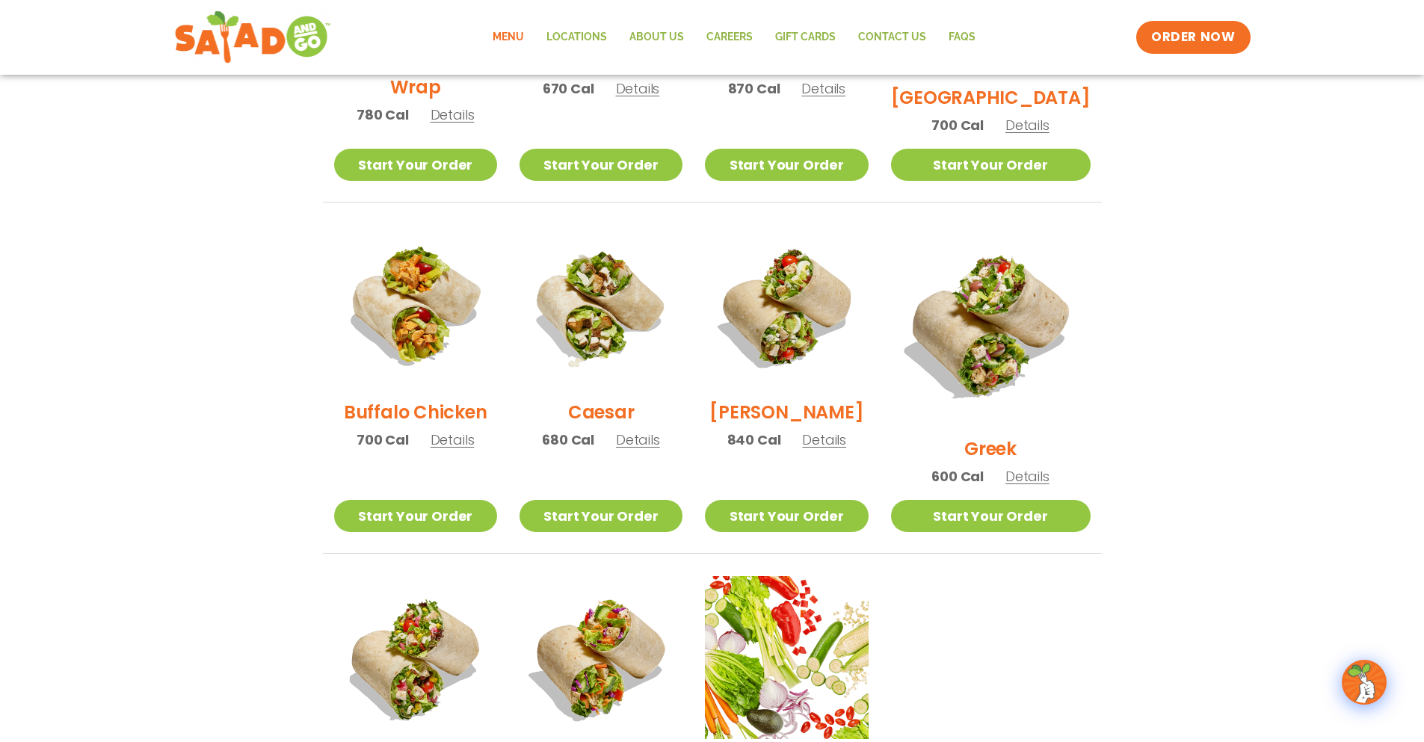 Image resolution: width=1424 pixels, height=742 pixels. I want to click on img: new-SAG-logo-768×292, so click(253, 37).